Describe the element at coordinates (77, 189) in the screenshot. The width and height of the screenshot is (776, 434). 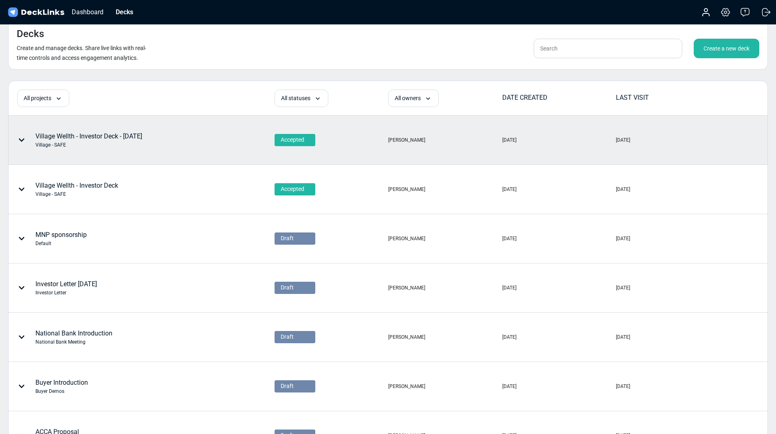
I see `div: Village Wellth - Investor Deck` at that location.